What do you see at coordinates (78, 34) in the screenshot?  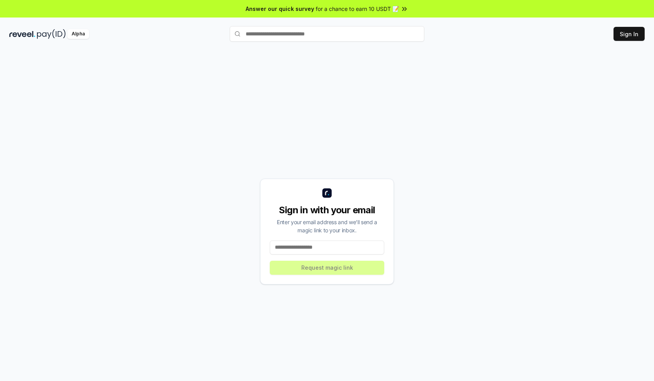 I see `div: Alpha` at bounding box center [78, 34].